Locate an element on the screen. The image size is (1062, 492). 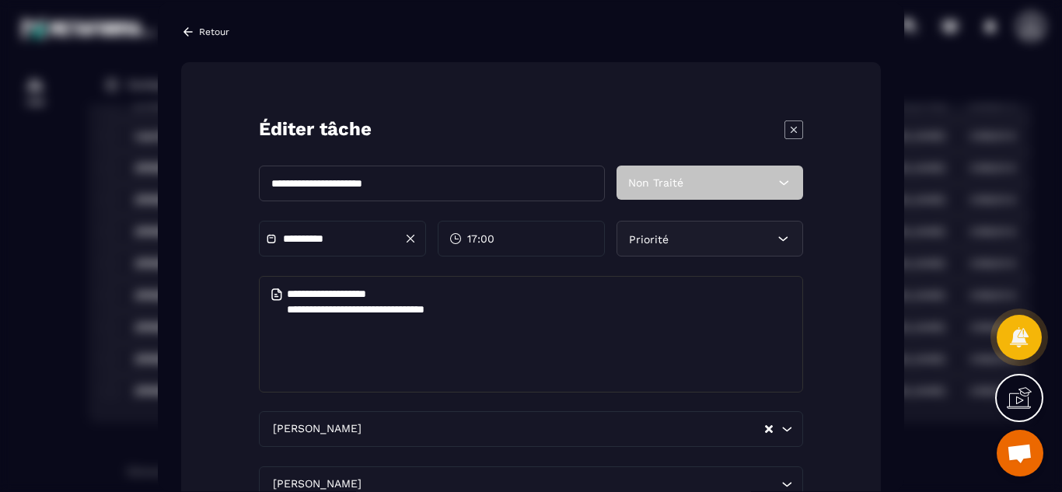
div: Ouvrir le chat is located at coordinates (1020, 453).